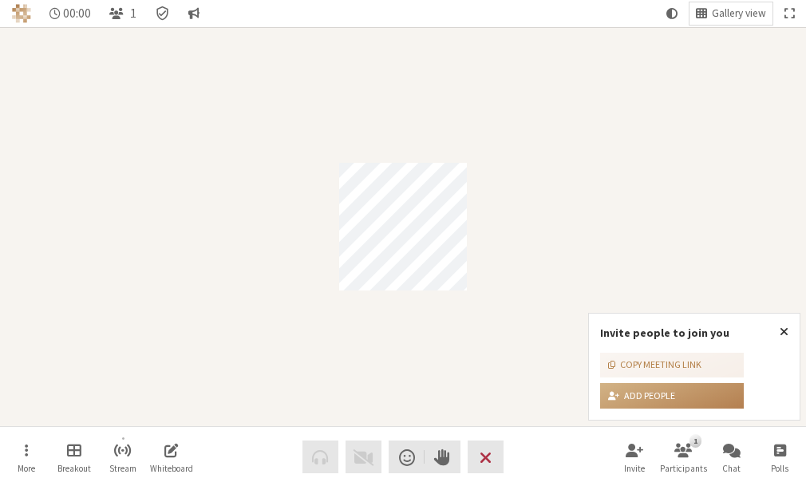 The image size is (806, 486). What do you see at coordinates (635, 457) in the screenshot?
I see `button: Invite participants (Alt+I)` at bounding box center [635, 457].